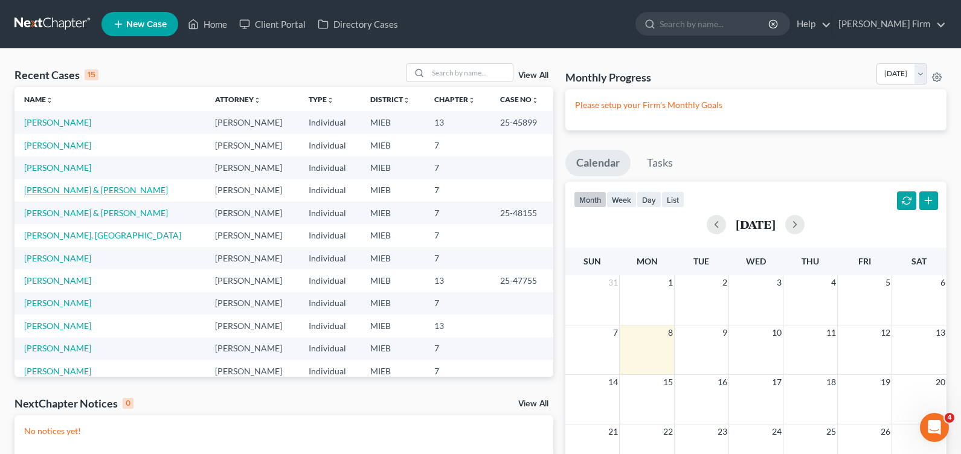 Image resolution: width=961 pixels, height=454 pixels. What do you see at coordinates (756, 105) in the screenshot?
I see `p: Please setup your Firm's Monthly Goals` at bounding box center [756, 105].